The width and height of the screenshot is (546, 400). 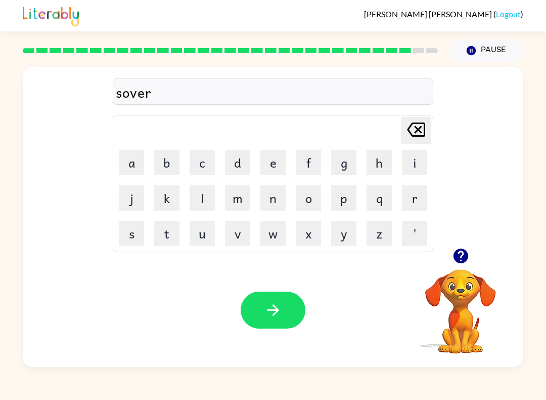 I want to click on button: p, so click(x=344, y=198).